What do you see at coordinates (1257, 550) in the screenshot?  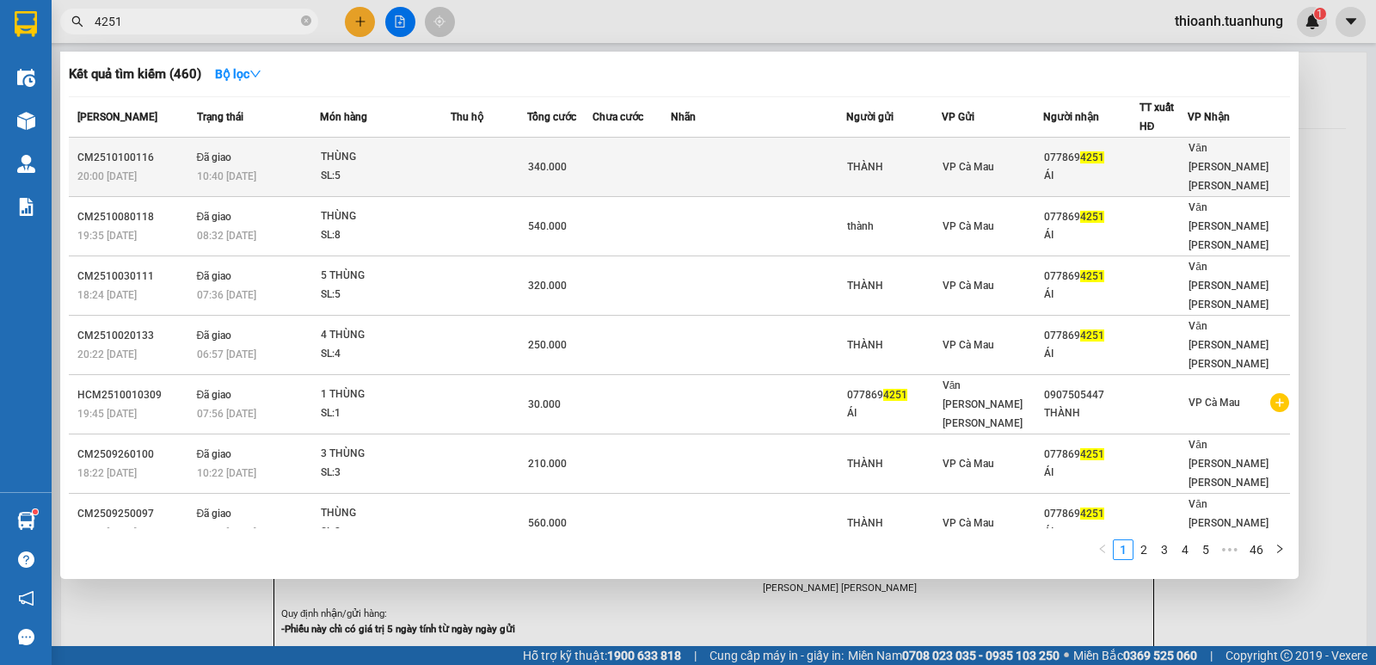 I see `li: 46` at bounding box center [1257, 550].